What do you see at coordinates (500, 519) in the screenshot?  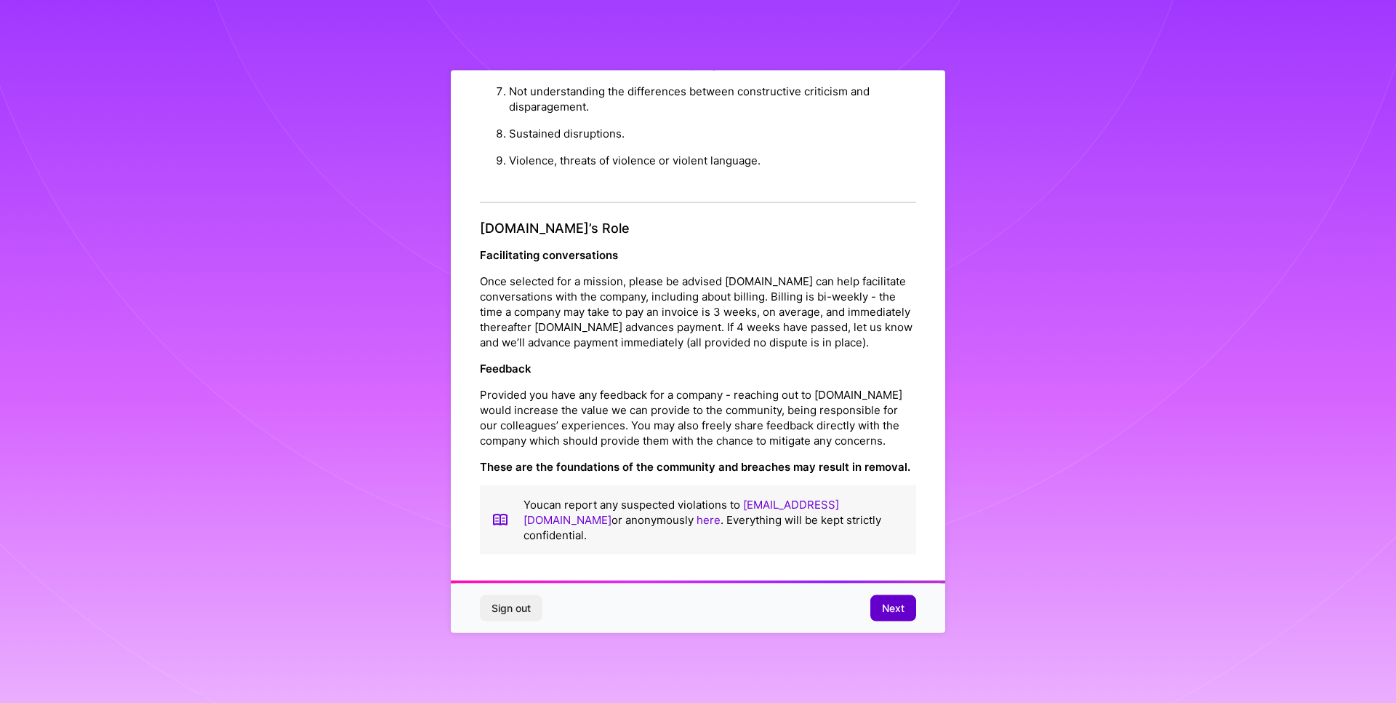 I see `img: book icon` at bounding box center [500, 519].